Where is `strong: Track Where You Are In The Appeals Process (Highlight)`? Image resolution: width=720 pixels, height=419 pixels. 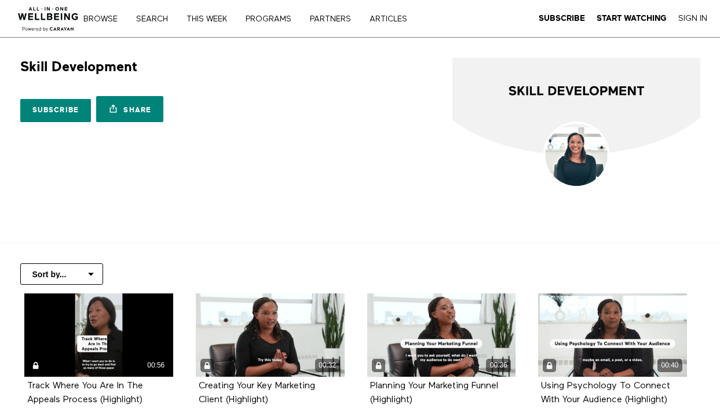
strong: Track Where You Are In The Appeals Process (Highlight) is located at coordinates (85, 393).